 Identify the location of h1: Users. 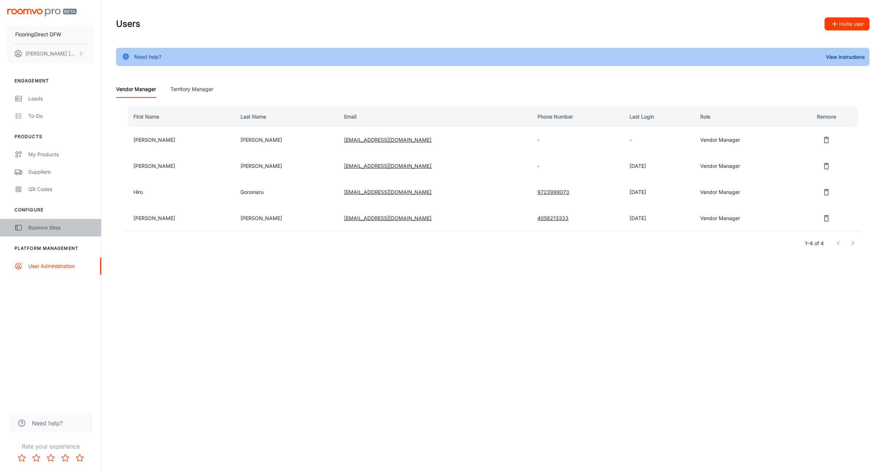
(128, 24).